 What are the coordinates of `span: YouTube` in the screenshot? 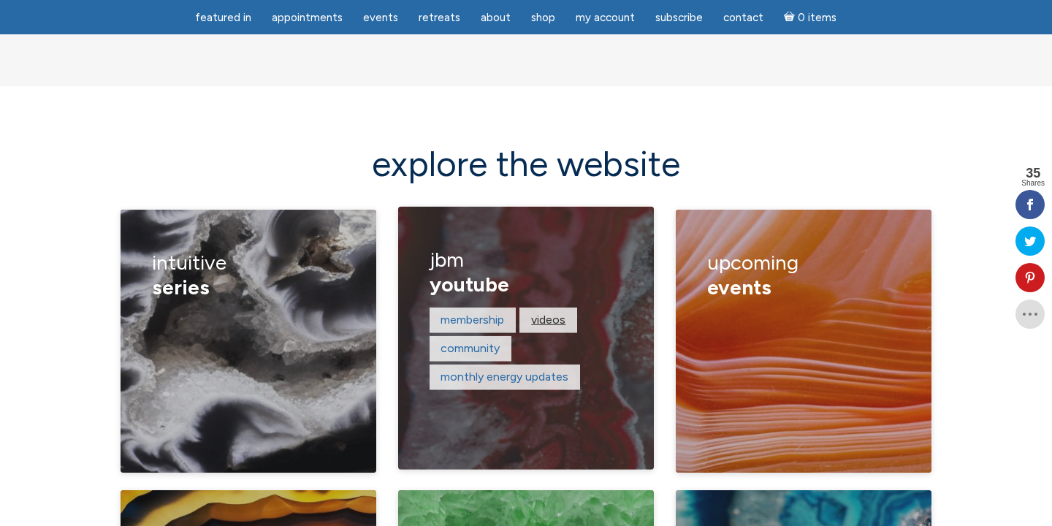 It's located at (469, 284).